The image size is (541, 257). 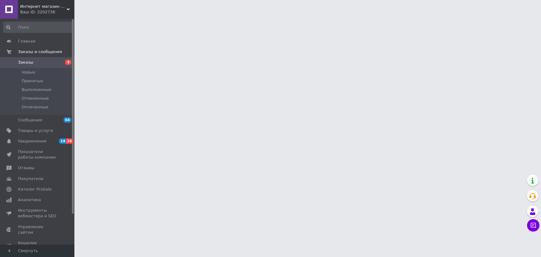 What do you see at coordinates (38, 27) in the screenshot?
I see `input: Поиск` at bounding box center [38, 27].